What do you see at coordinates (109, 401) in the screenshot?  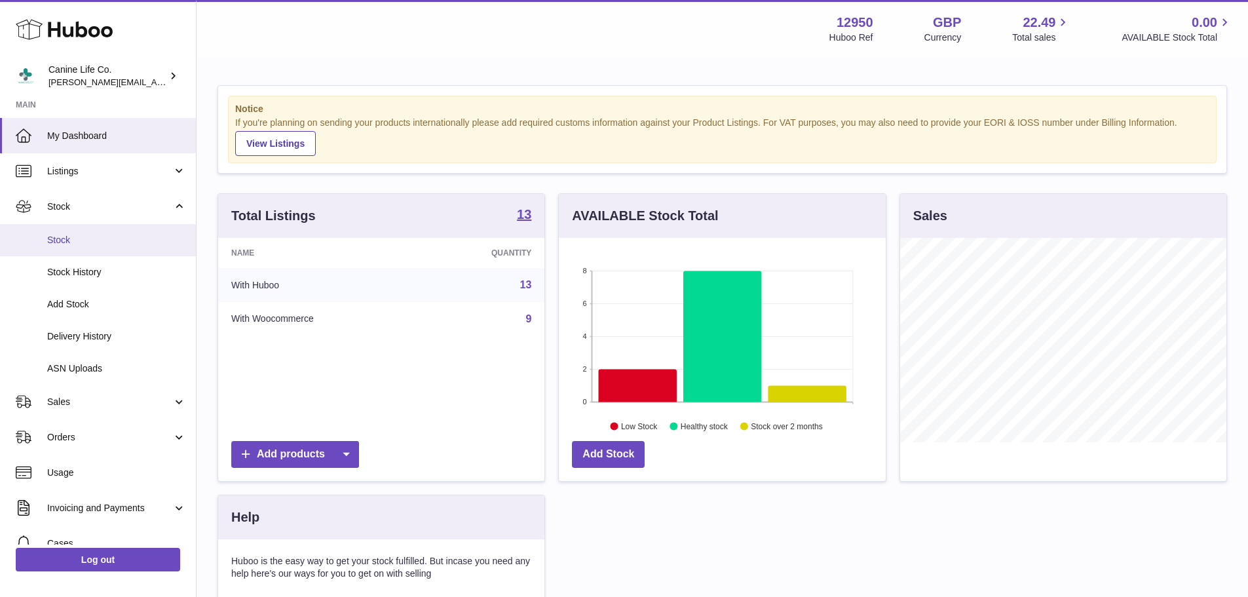 I see `span: Sales` at bounding box center [109, 401].